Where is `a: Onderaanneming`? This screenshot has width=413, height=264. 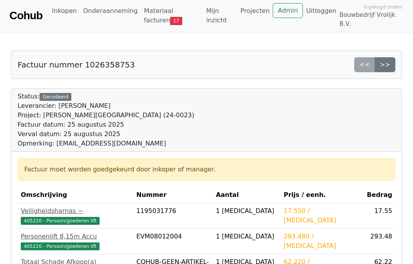 a: Onderaanneming is located at coordinates (110, 11).